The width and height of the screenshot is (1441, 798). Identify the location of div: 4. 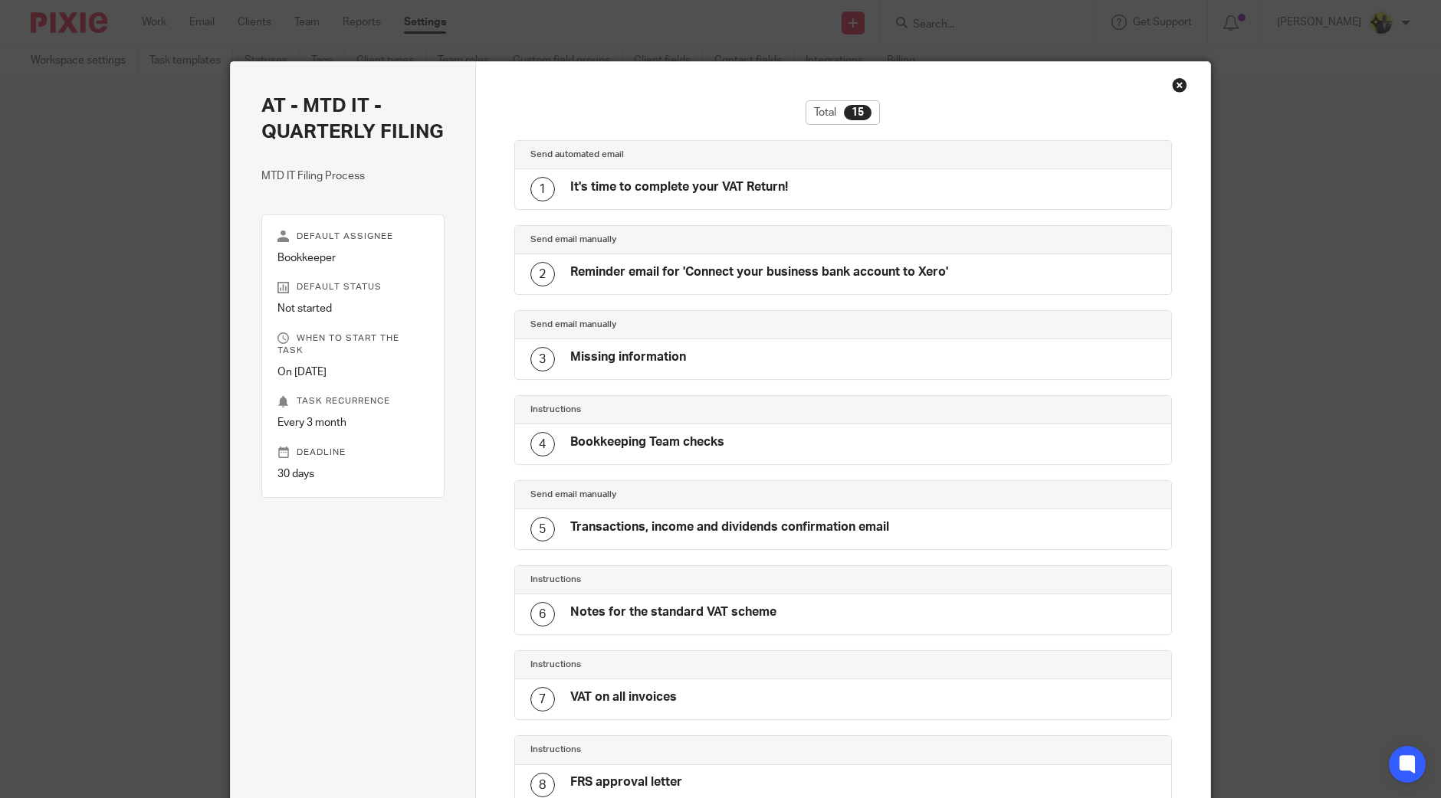
(543, 444).